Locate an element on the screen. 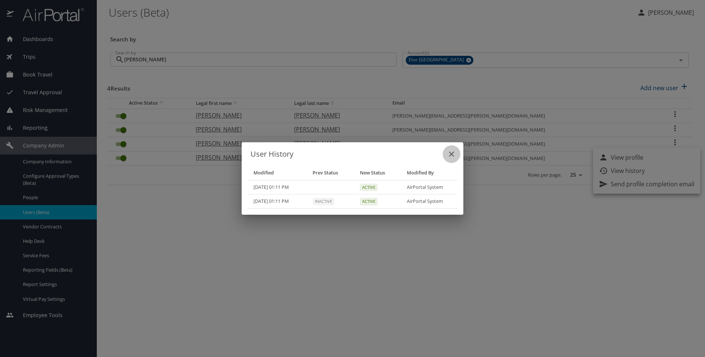 Image resolution: width=705 pixels, height=357 pixels. th: New Status is located at coordinates (377, 173).